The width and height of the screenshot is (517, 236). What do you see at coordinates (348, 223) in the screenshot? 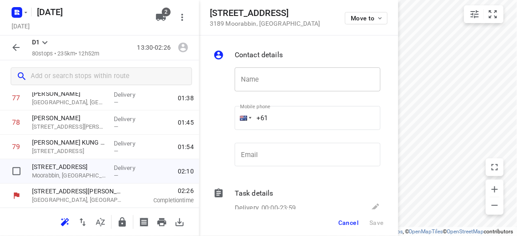
I see `button: Cancel` at bounding box center [348, 223].